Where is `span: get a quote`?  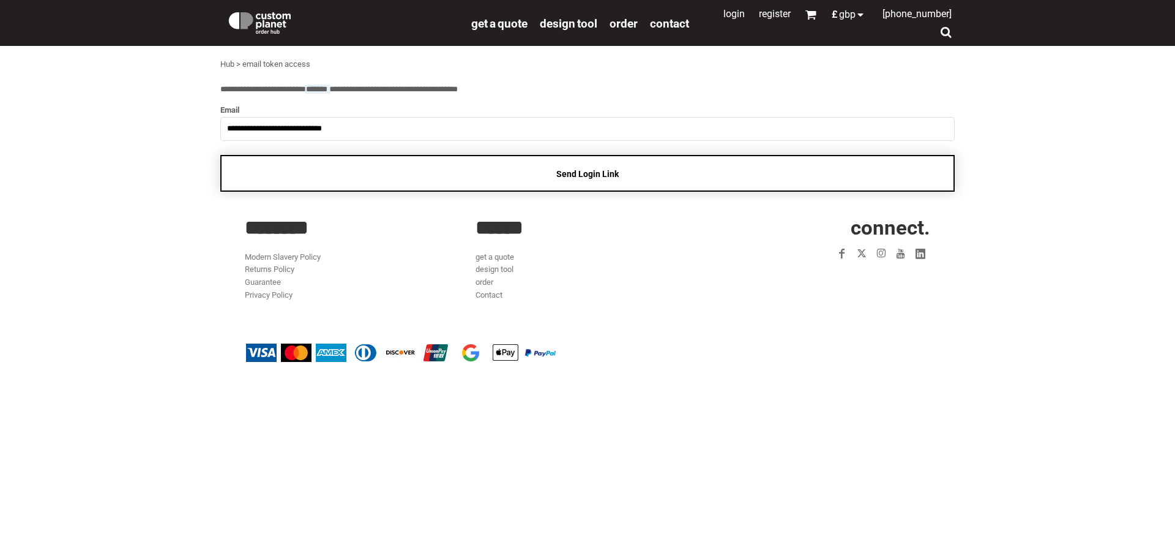
span: get a quote is located at coordinates (499, 23).